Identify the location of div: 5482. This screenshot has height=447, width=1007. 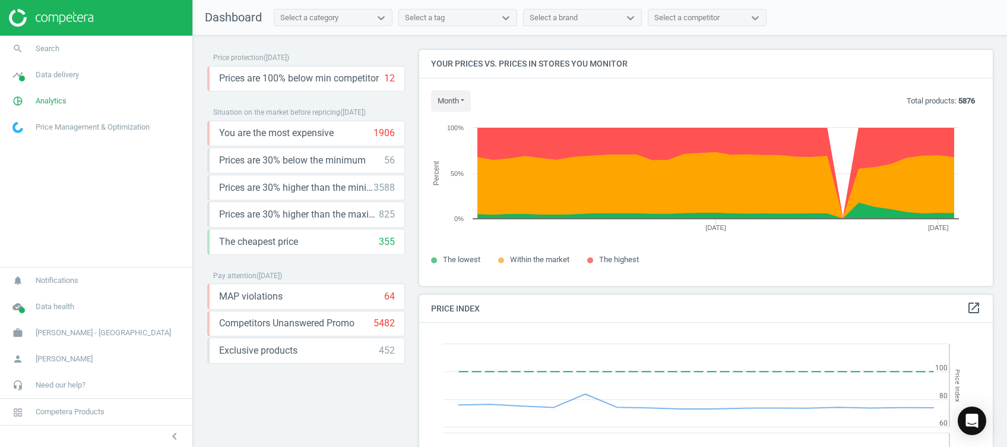
(384, 323).